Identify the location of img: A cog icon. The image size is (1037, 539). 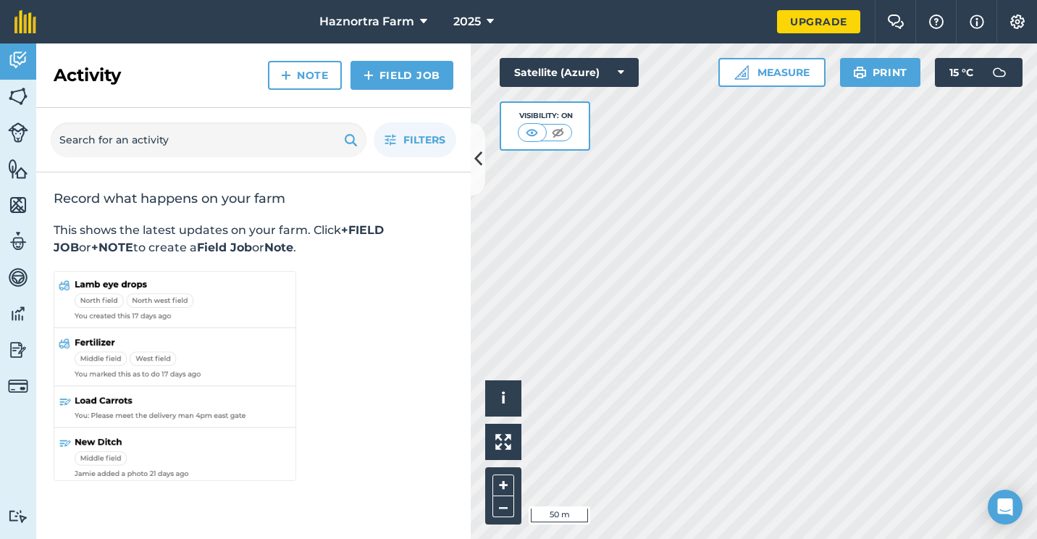
(1017, 22).